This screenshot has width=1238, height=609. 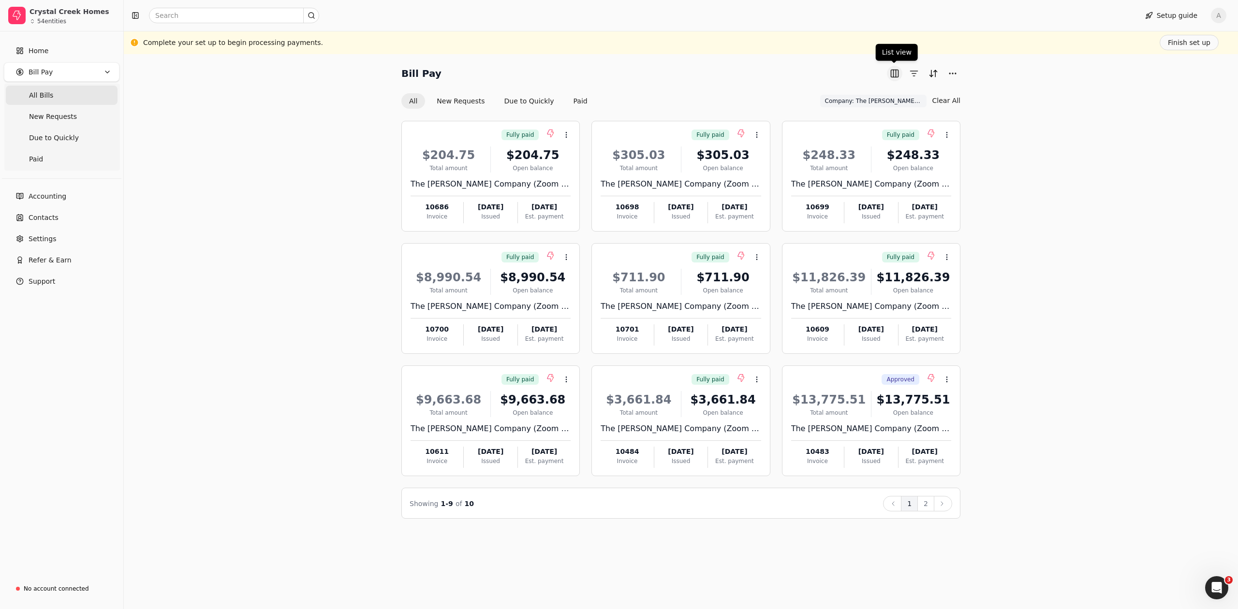 What do you see at coordinates (61, 239) in the screenshot?
I see `a: Settings` at bounding box center [61, 239].